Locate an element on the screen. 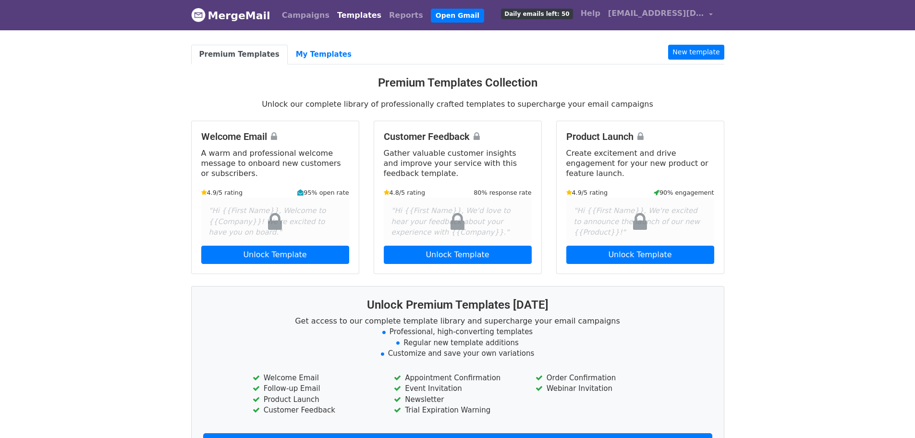 This screenshot has height=438, width=915. h4: Customer Feedback is located at coordinates (458, 136).